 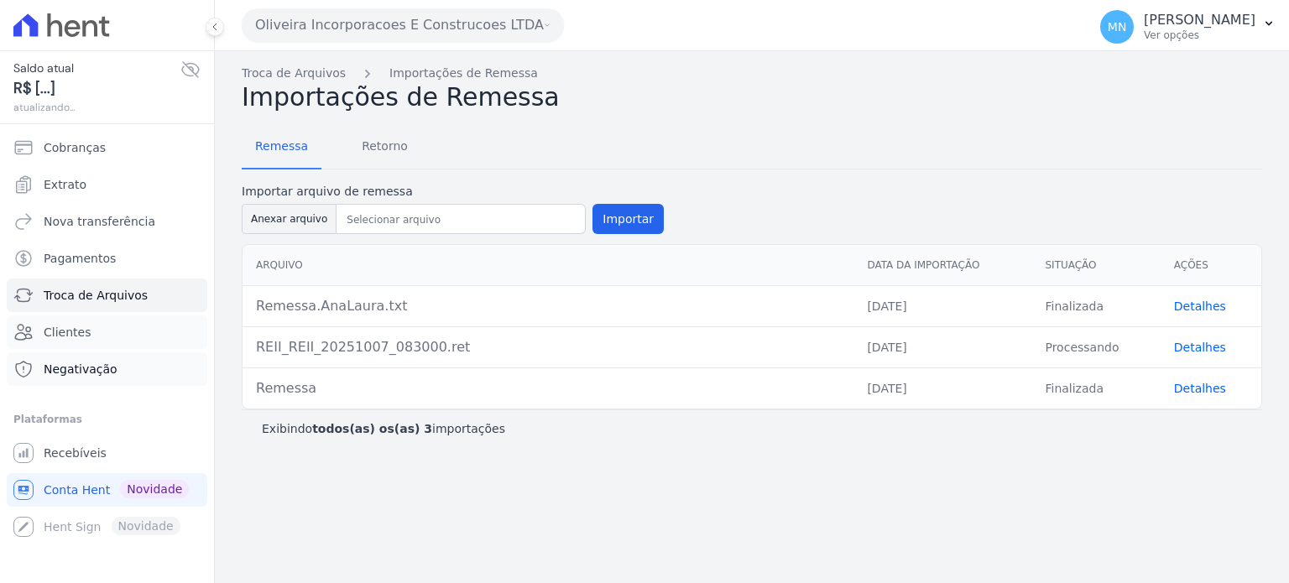 I want to click on button: Anexar arquivo, so click(x=289, y=219).